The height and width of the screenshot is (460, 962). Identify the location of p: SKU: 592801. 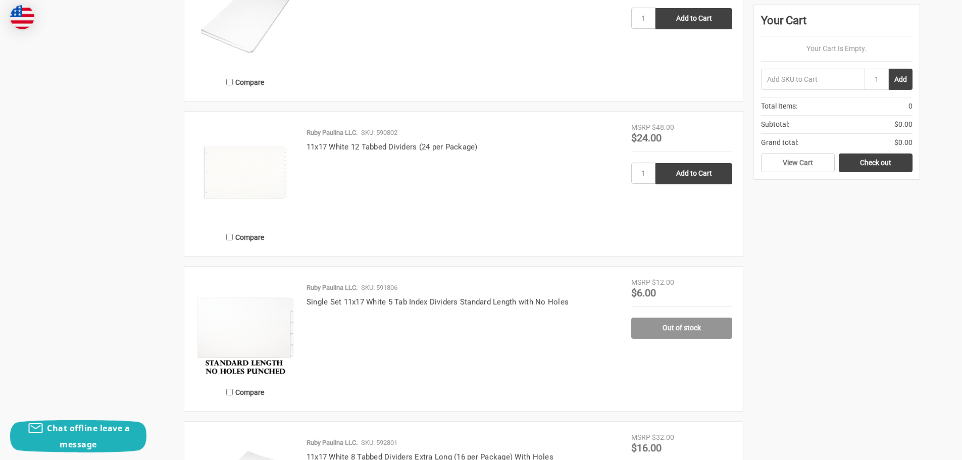
(379, 443).